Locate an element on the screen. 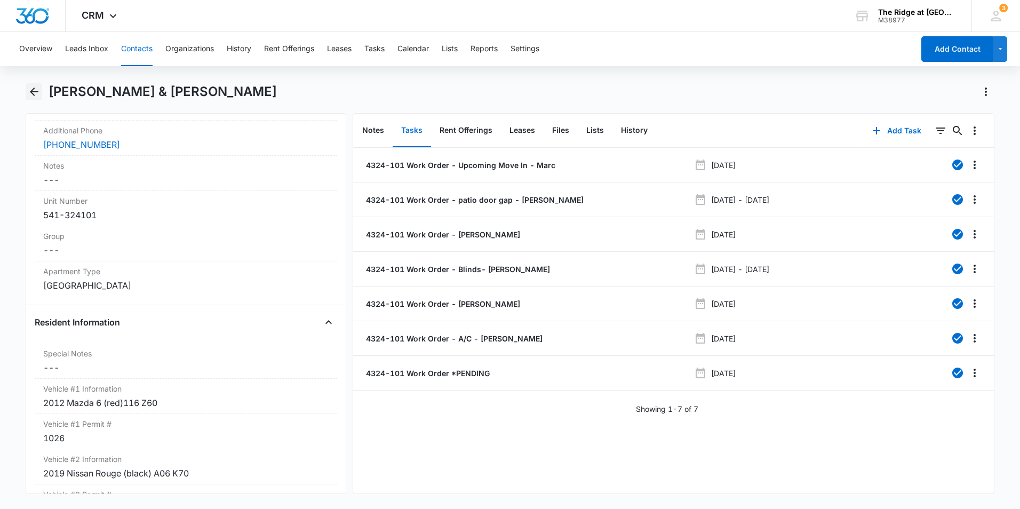  div: Group--- is located at coordinates (186, 244).